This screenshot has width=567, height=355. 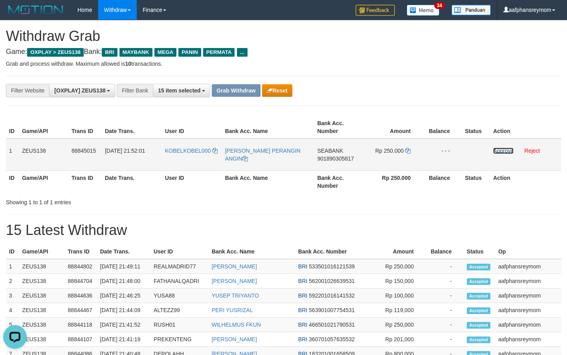 What do you see at coordinates (55, 52) in the screenshot?
I see `span: OXPLAY > ZEUS138` at bounding box center [55, 52].